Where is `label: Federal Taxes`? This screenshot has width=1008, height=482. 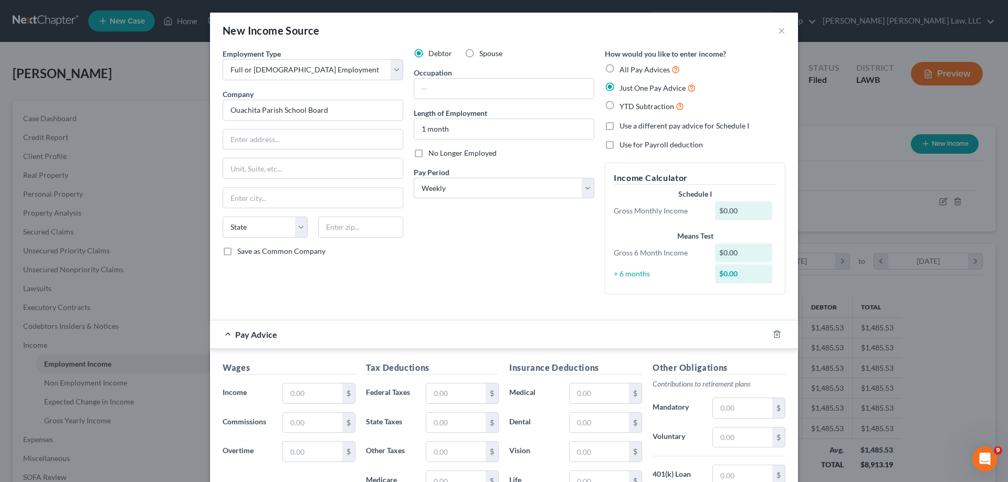 label: Federal Taxes is located at coordinates (391, 394).